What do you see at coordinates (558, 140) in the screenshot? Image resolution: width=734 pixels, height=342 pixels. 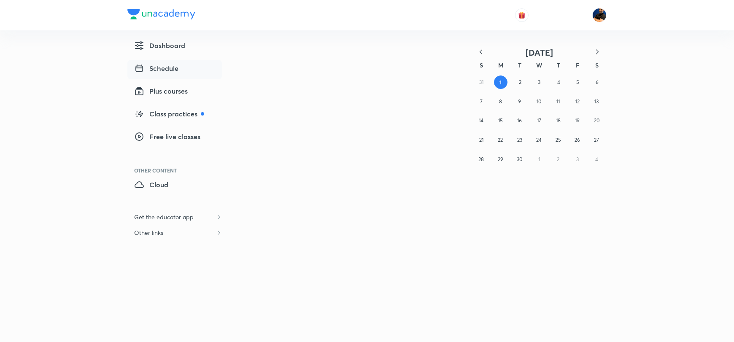 I see `abbr: September 25, 2025` at bounding box center [558, 140].